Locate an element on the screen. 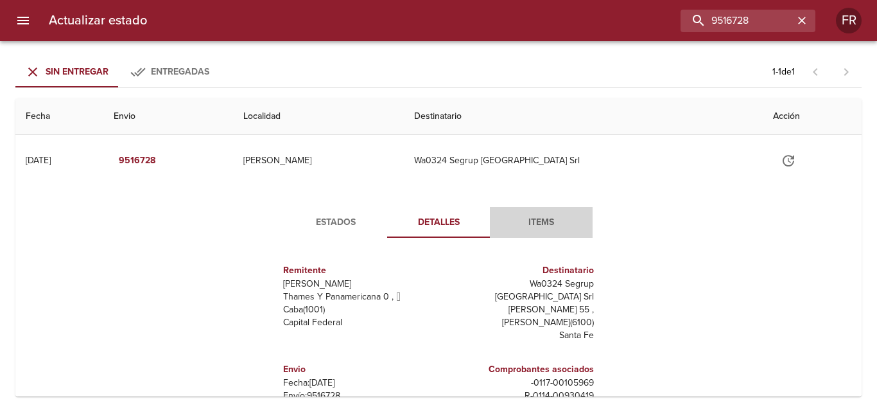 This screenshot has width=877, height=412. h6: Actualizar estado is located at coordinates (98, 21).